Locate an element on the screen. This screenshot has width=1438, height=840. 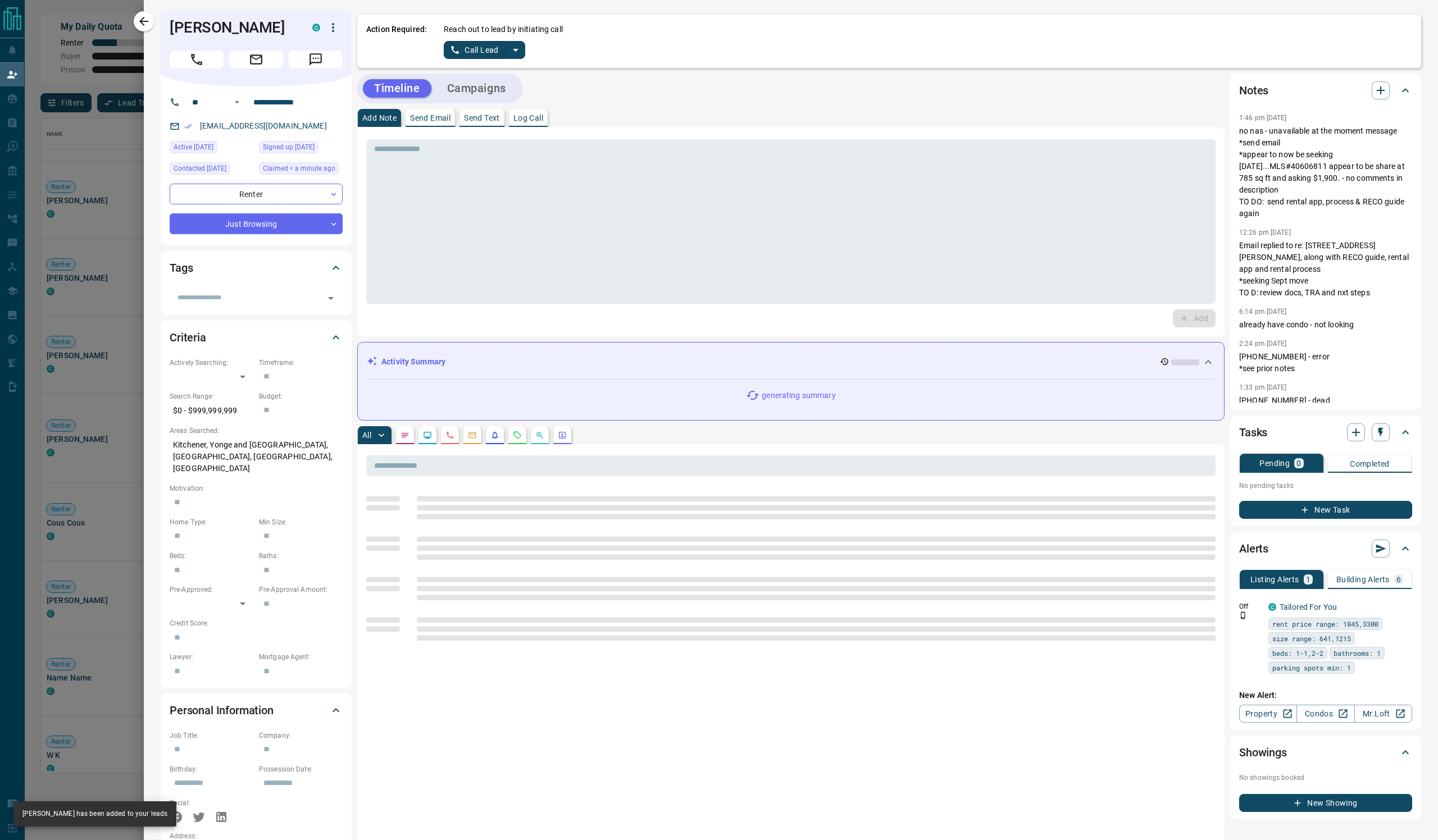
a: Tailored For You is located at coordinates (1308, 607).